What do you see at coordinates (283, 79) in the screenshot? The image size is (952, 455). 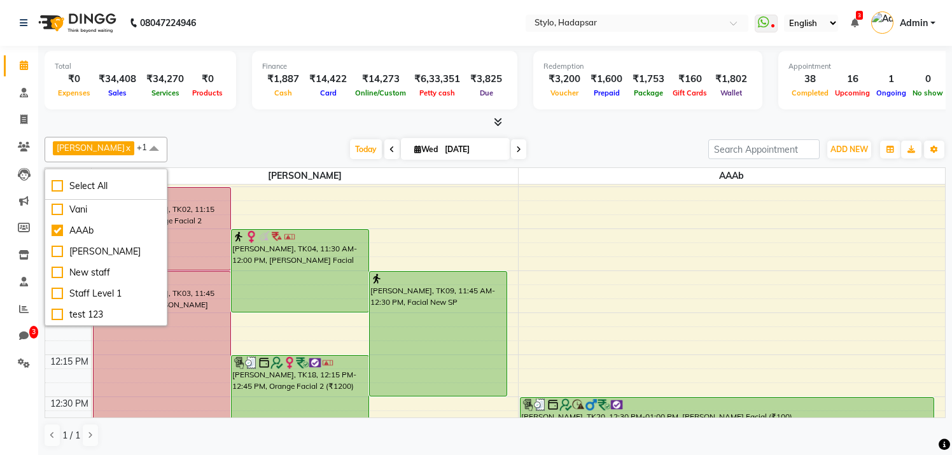 I see `div: ₹1,887` at bounding box center [283, 79].